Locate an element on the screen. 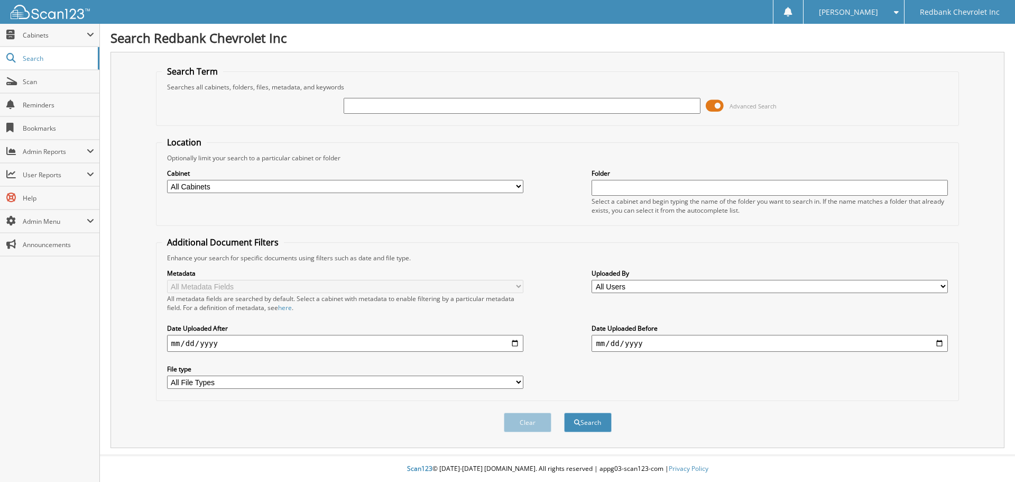  div: Chat Widget is located at coordinates (989, 456).